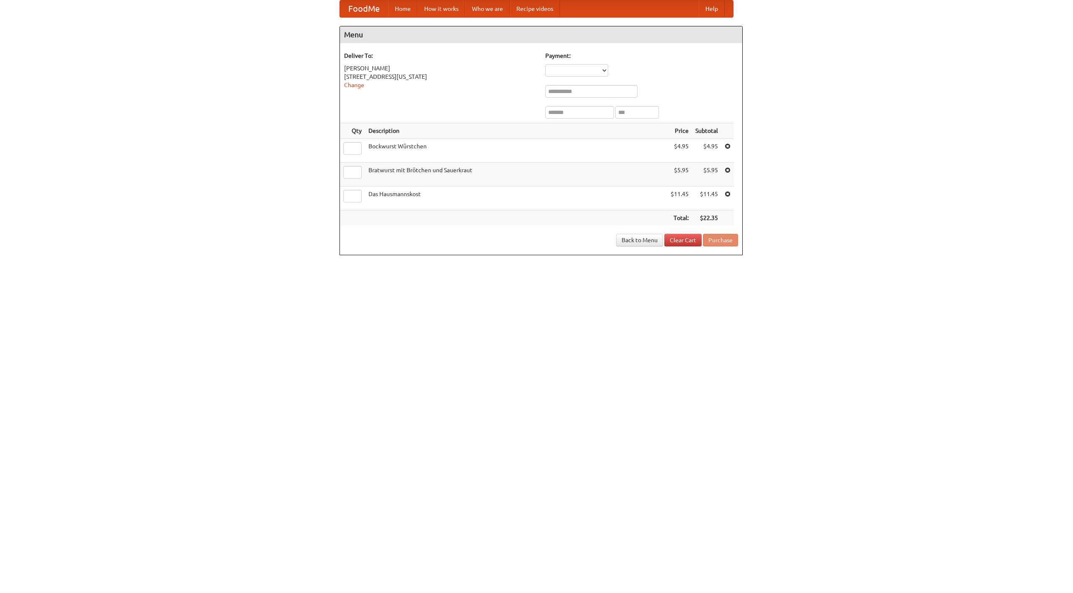 The image size is (1073, 593). Describe the element at coordinates (640, 240) in the screenshot. I see `a: Back to Menu` at that location.